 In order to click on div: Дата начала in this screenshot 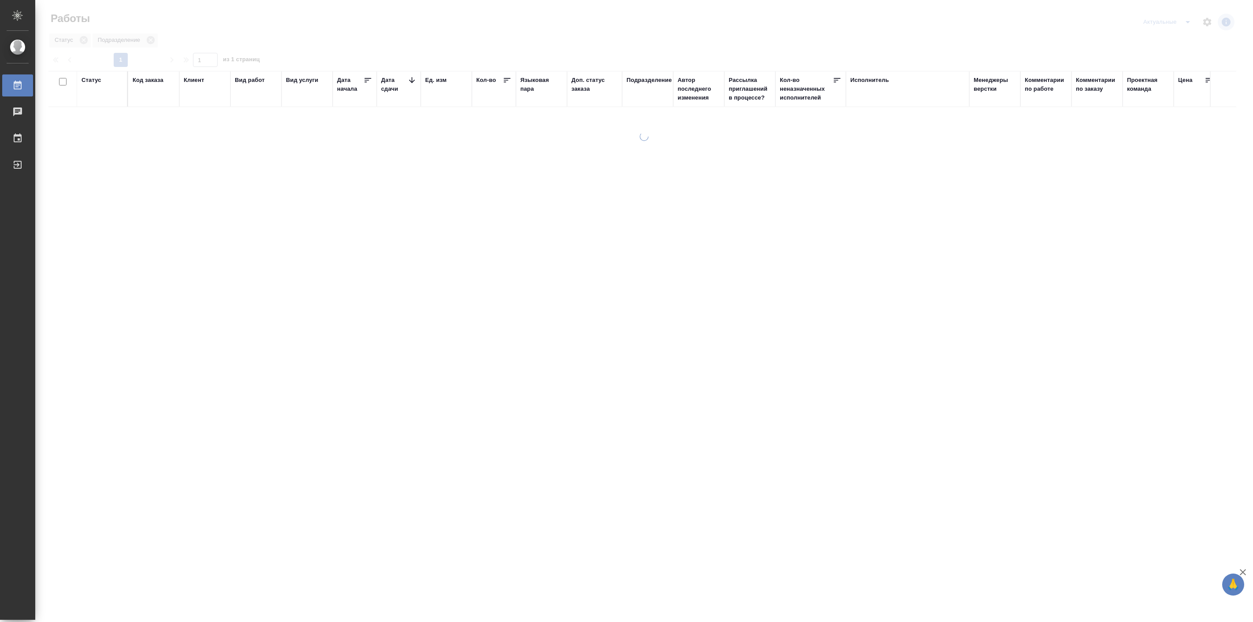, I will do `click(350, 85)`.